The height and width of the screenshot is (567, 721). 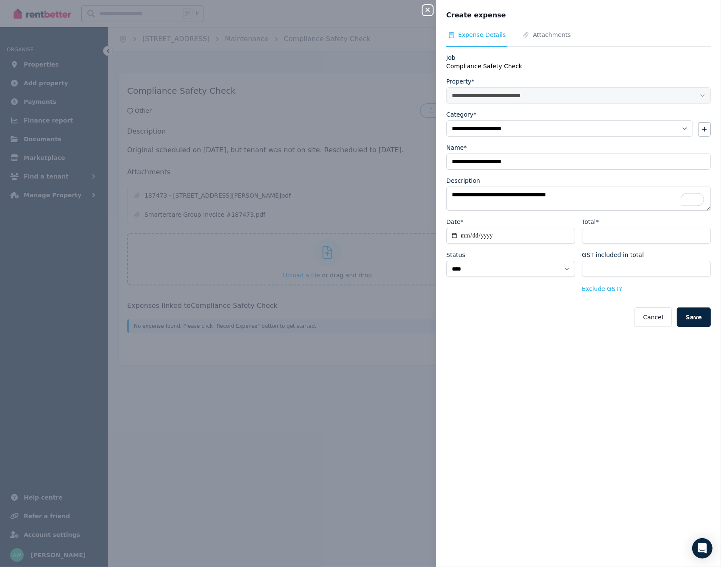 What do you see at coordinates (613, 255) in the screenshot?
I see `label: GST included in total` at bounding box center [613, 255].